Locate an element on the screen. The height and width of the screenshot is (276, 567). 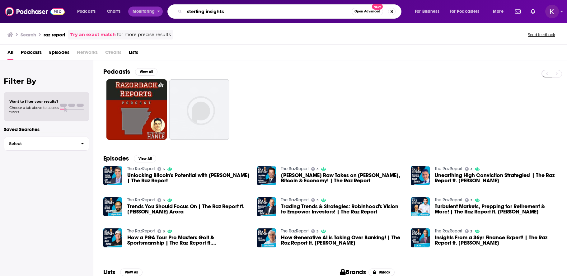
button: Send feedback is located at coordinates (542, 35).